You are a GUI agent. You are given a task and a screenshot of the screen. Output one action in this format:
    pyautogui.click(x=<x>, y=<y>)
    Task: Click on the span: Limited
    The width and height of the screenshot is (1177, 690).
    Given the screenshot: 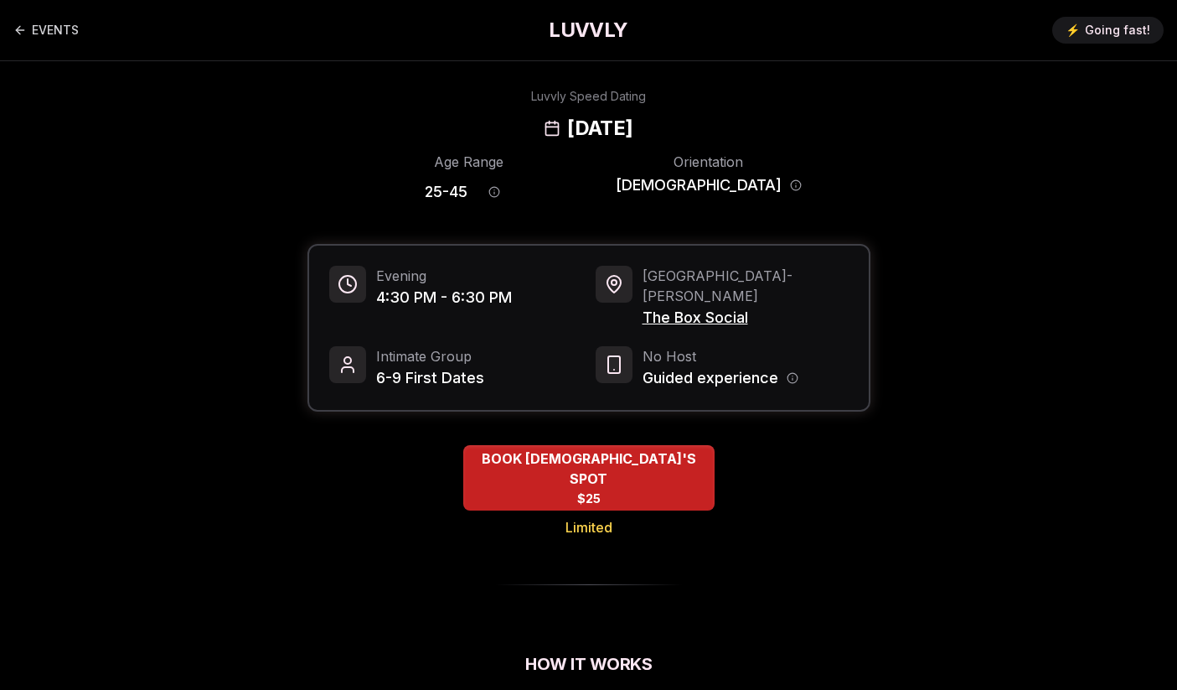 What is the action you would take?
    pyautogui.click(x=589, y=527)
    